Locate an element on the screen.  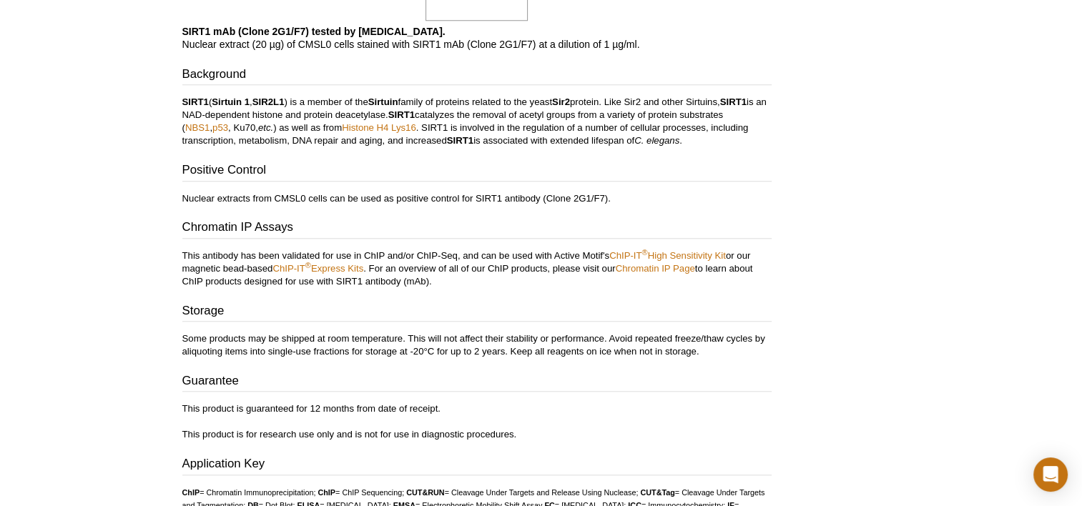
h3: Application Key is located at coordinates (477, 466).